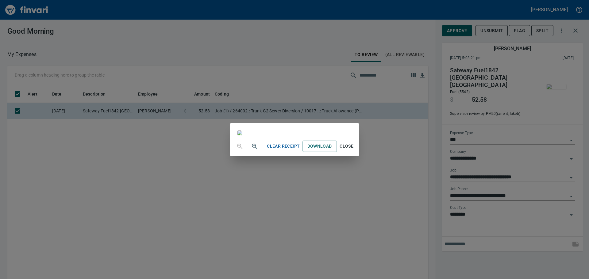 The image size is (589, 279). I want to click on span: Clear Receipt, so click(283, 146).